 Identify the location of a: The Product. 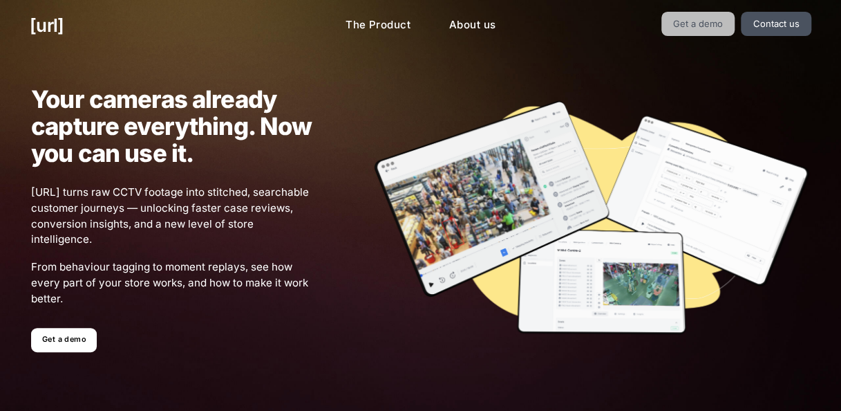
(378, 25).